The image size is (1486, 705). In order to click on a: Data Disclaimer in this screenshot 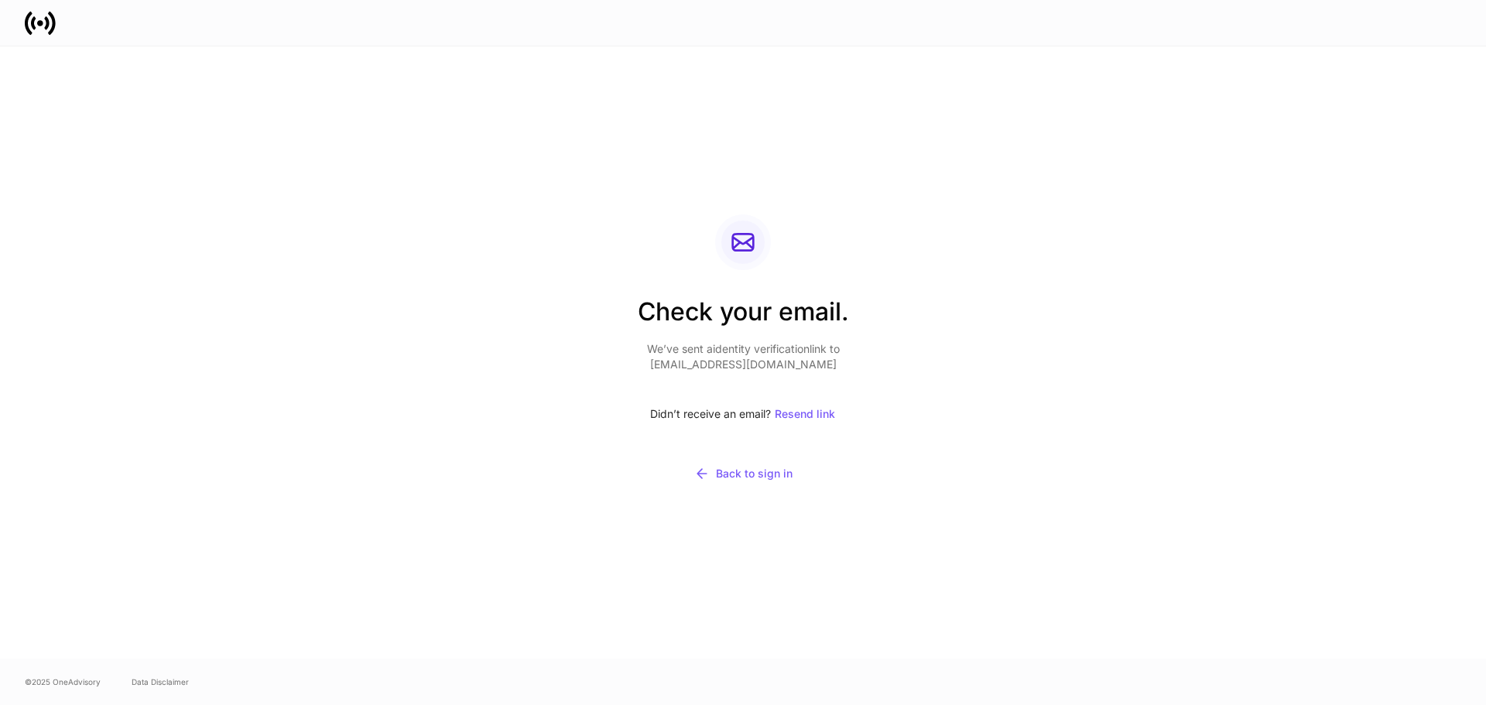, I will do `click(160, 682)`.